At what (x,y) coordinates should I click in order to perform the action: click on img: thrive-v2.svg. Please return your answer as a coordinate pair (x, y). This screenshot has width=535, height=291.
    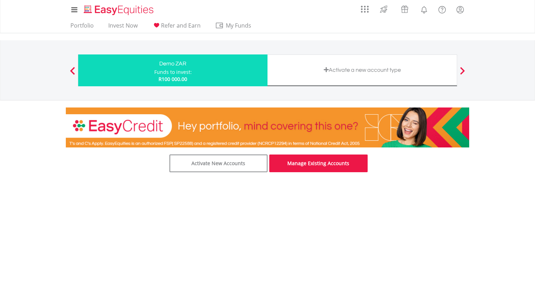
    Looking at the image, I should click on (384, 9).